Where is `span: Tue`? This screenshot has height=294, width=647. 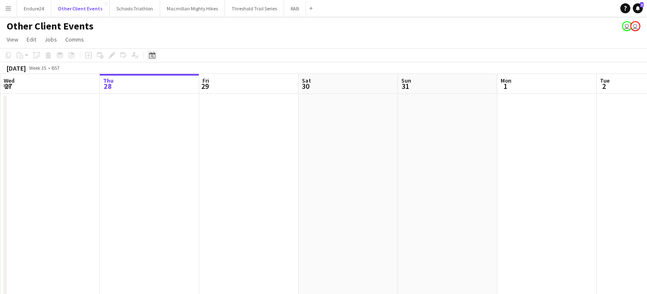
span: Tue is located at coordinates (604, 81).